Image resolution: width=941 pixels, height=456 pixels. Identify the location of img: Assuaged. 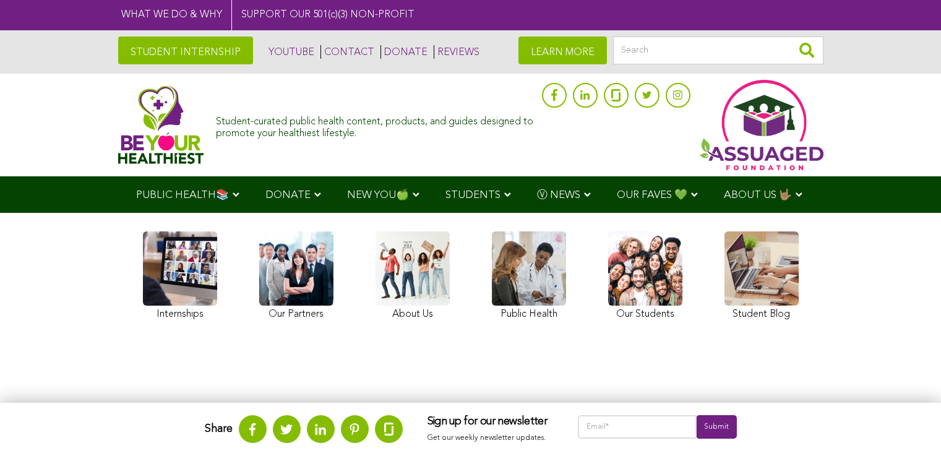
(161, 124).